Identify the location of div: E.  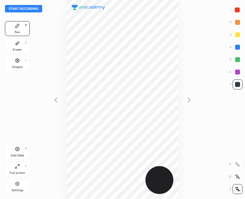
(26, 43).